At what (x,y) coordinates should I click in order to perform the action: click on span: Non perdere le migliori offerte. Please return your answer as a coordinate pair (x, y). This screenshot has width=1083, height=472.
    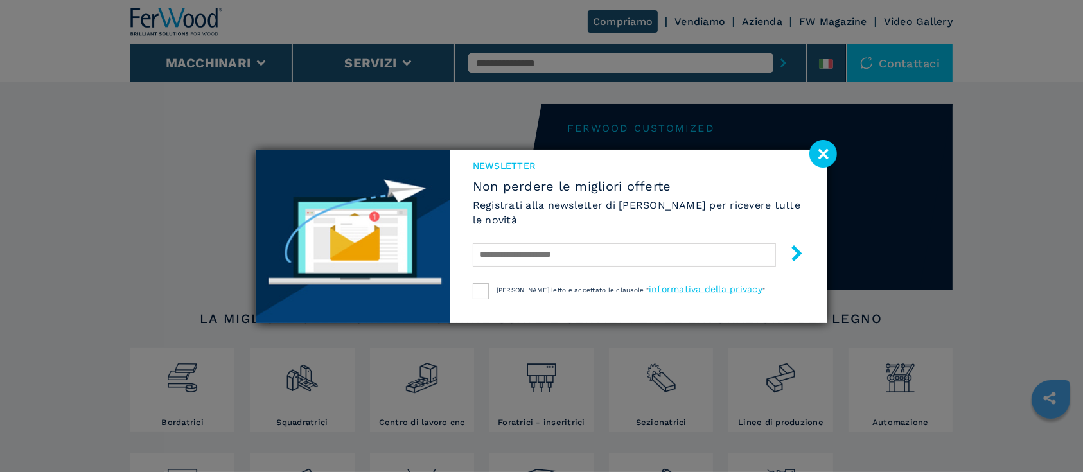
    Looking at the image, I should click on (638, 186).